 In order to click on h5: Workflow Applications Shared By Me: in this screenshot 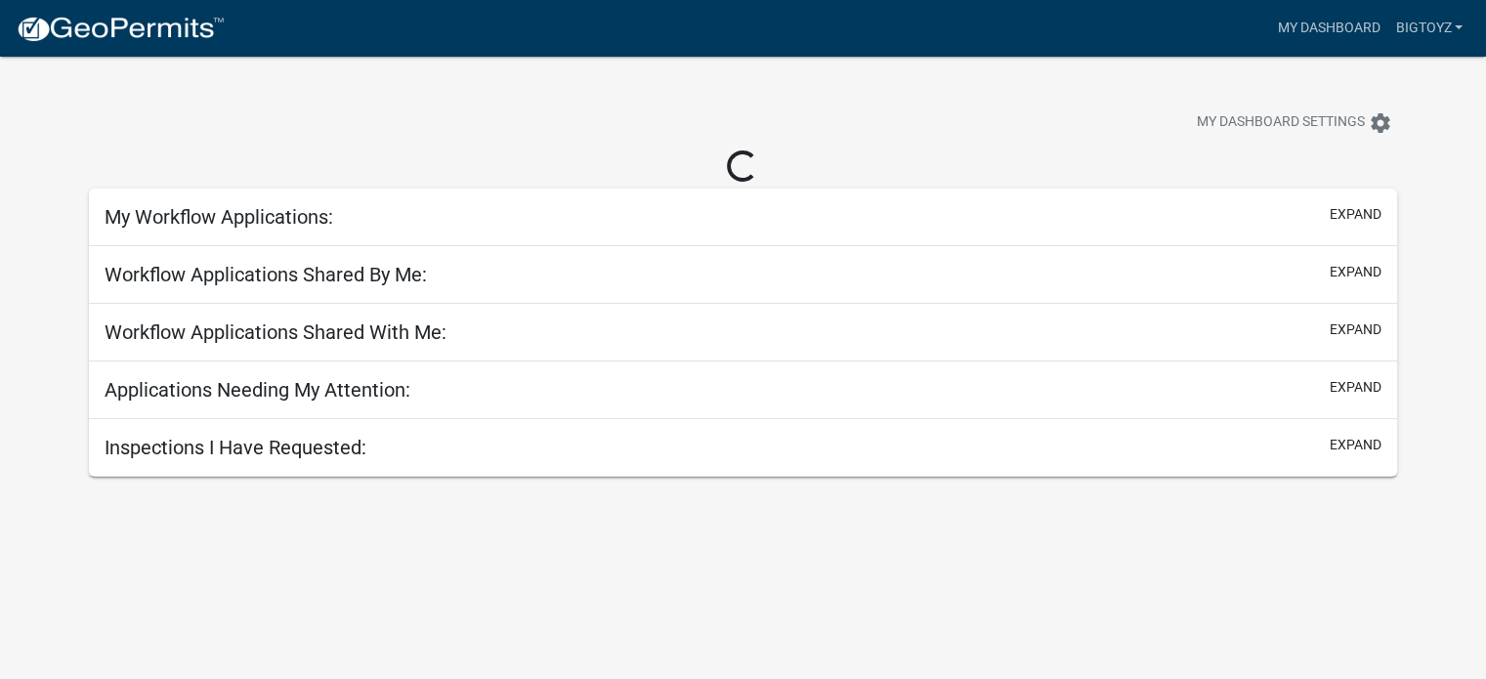, I will do `click(266, 275)`.